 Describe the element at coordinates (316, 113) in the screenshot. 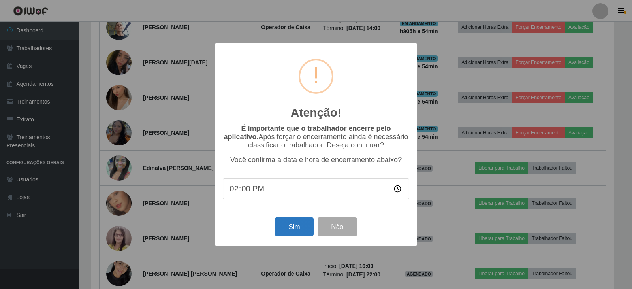

I see `h2: Atenção!` at that location.